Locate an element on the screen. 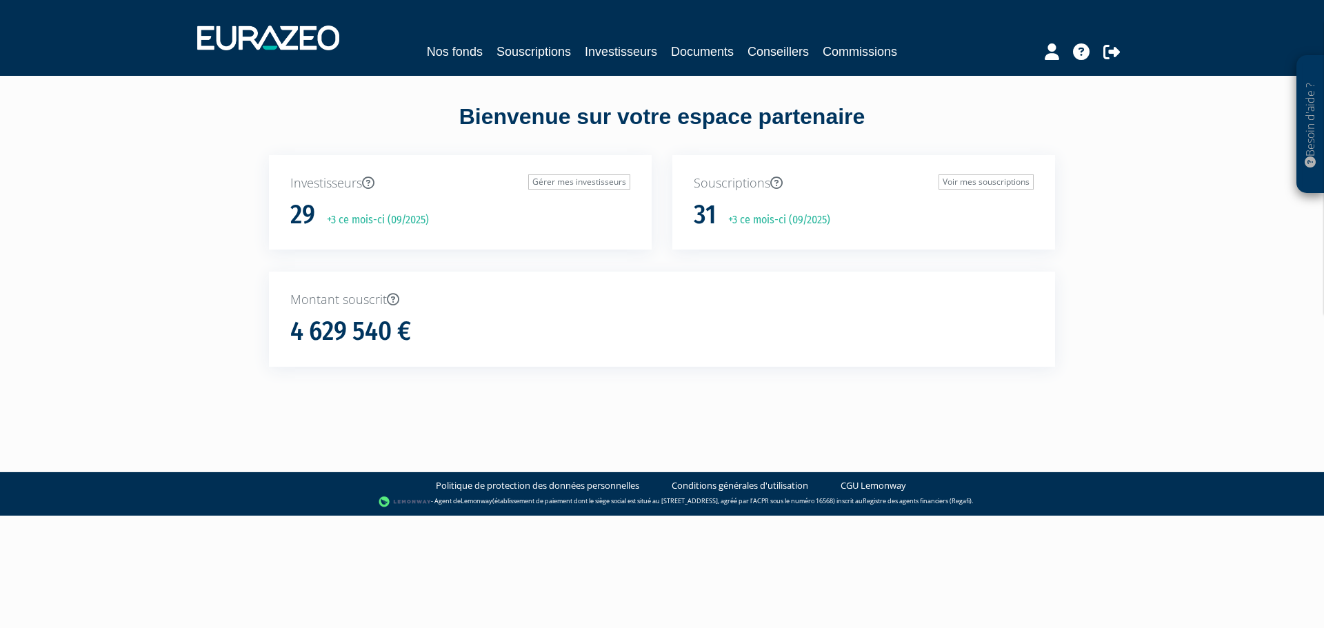  p: Montant souscrit is located at coordinates (662, 300).